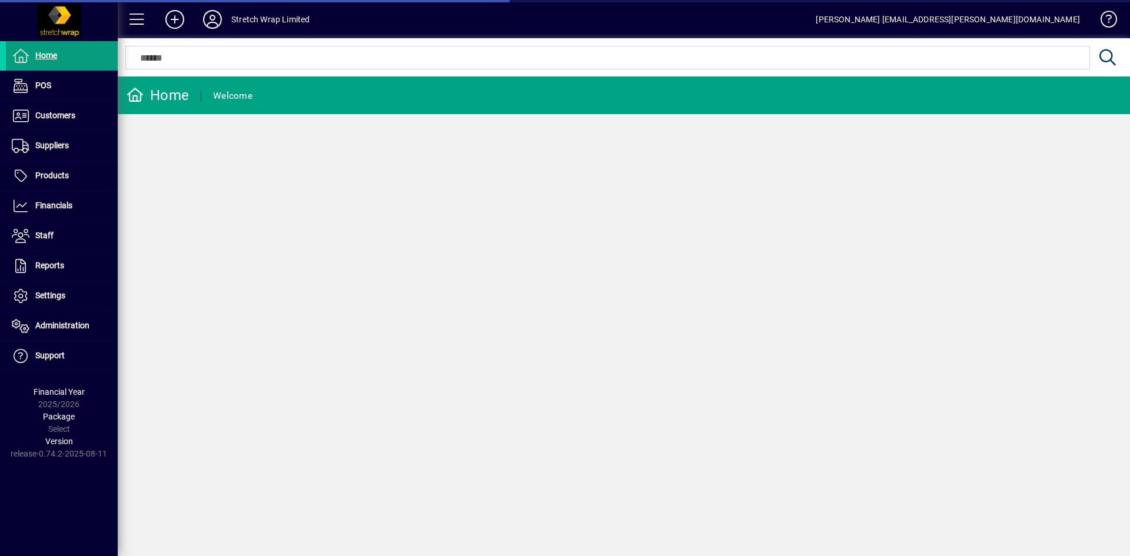 This screenshot has height=556, width=1130. What do you see at coordinates (175, 19) in the screenshot?
I see `button: Add` at bounding box center [175, 19].